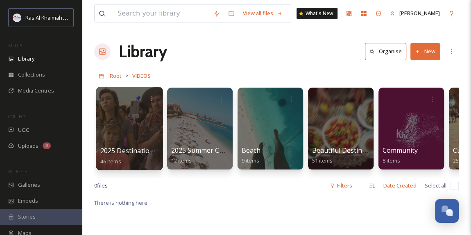  I want to click on a: Community8 items, so click(400, 155).